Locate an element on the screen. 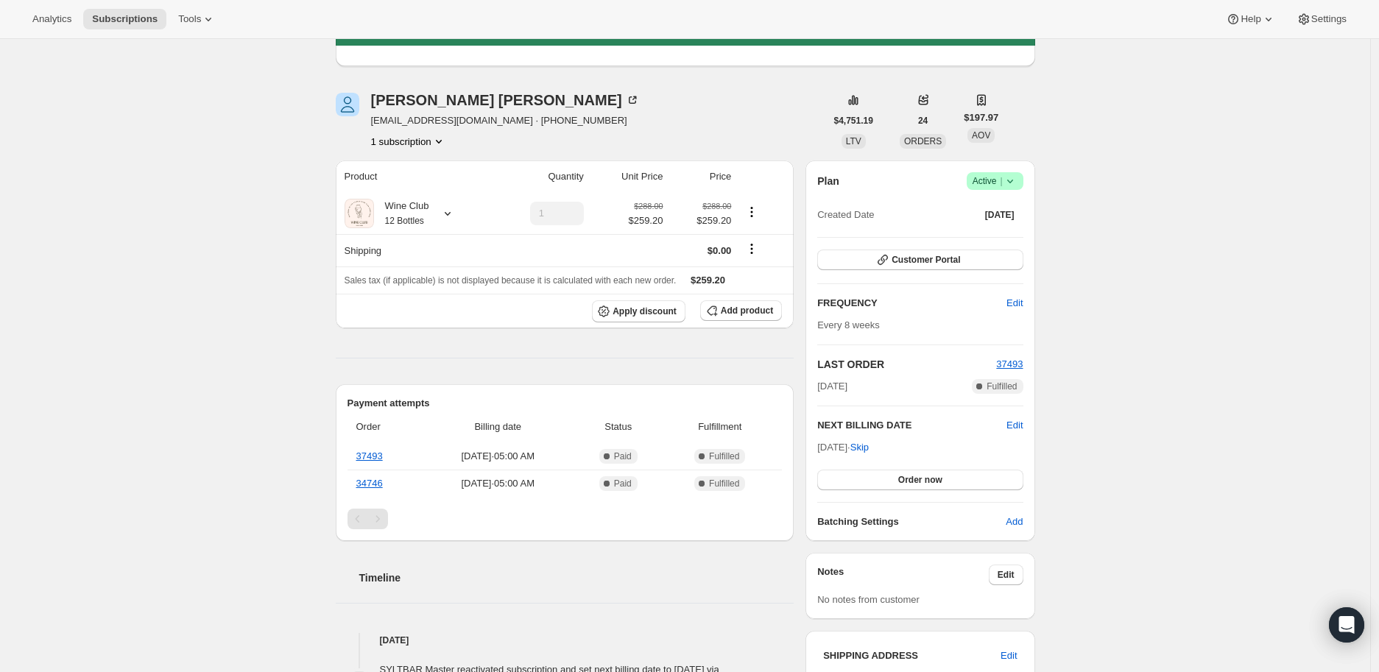 Image resolution: width=1379 pixels, height=672 pixels. h2: LAST ORDER is located at coordinates (906, 364).